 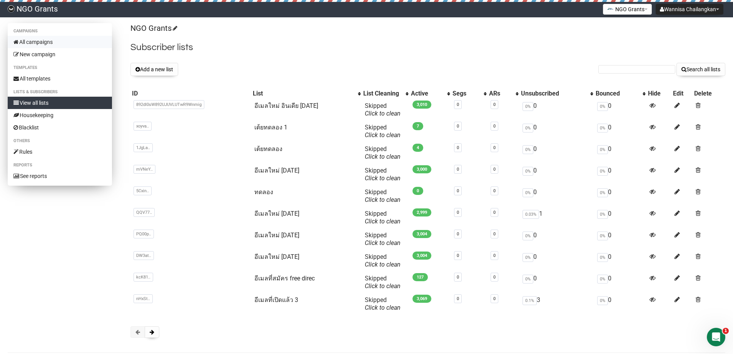 What do you see at coordinates (144, 255) in the screenshot?
I see `span: DW3at..` at bounding box center [144, 255].